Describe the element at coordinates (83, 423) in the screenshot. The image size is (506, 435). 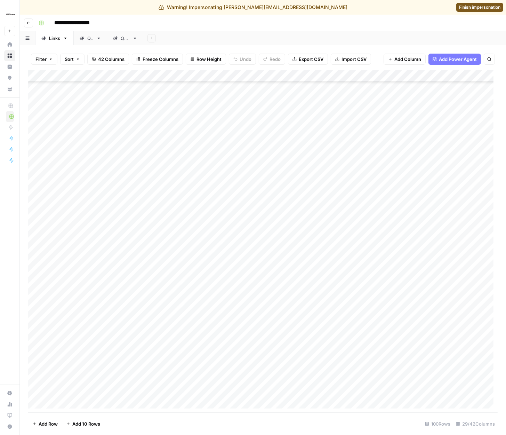
I see `button: Add 10 Rows` at that location.